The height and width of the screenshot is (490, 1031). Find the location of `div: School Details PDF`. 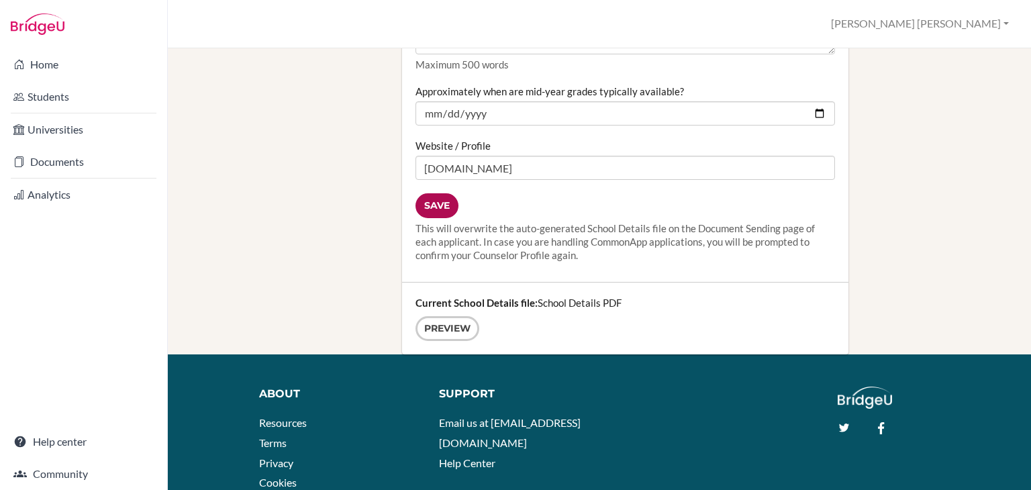

div: School Details PDF is located at coordinates (625, 318).